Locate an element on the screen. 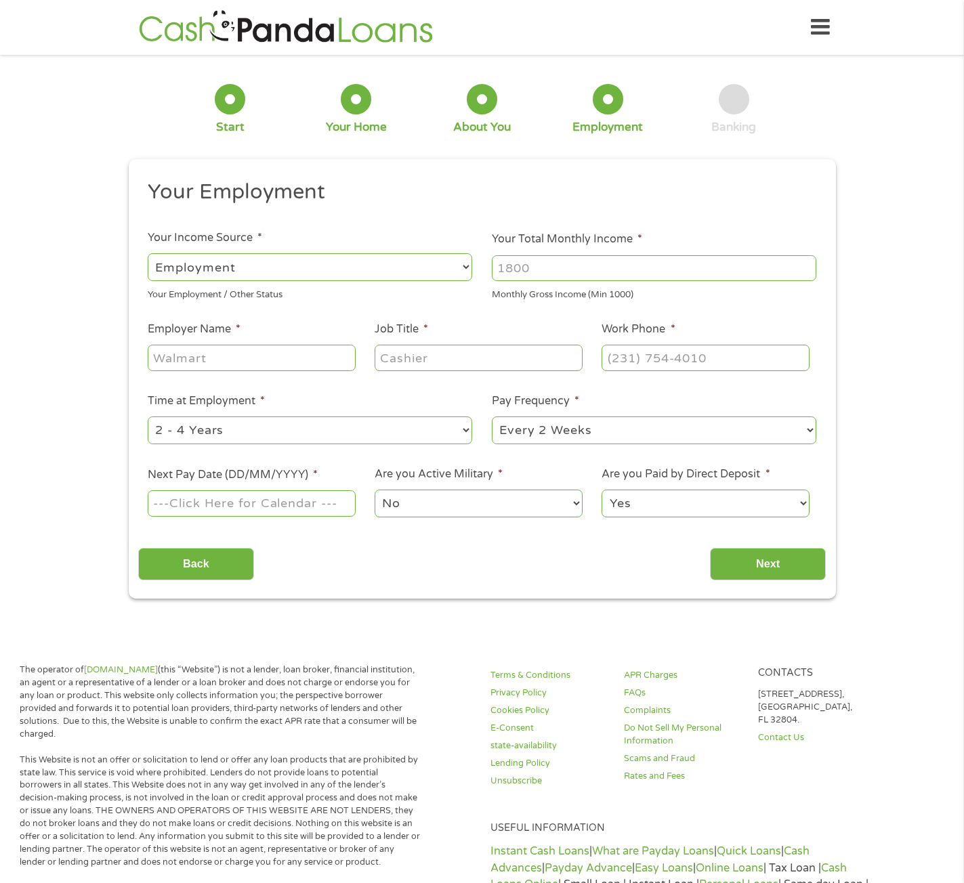 The image size is (964, 883). label: Are you Paid by Direct Deposit is located at coordinates (685, 474).